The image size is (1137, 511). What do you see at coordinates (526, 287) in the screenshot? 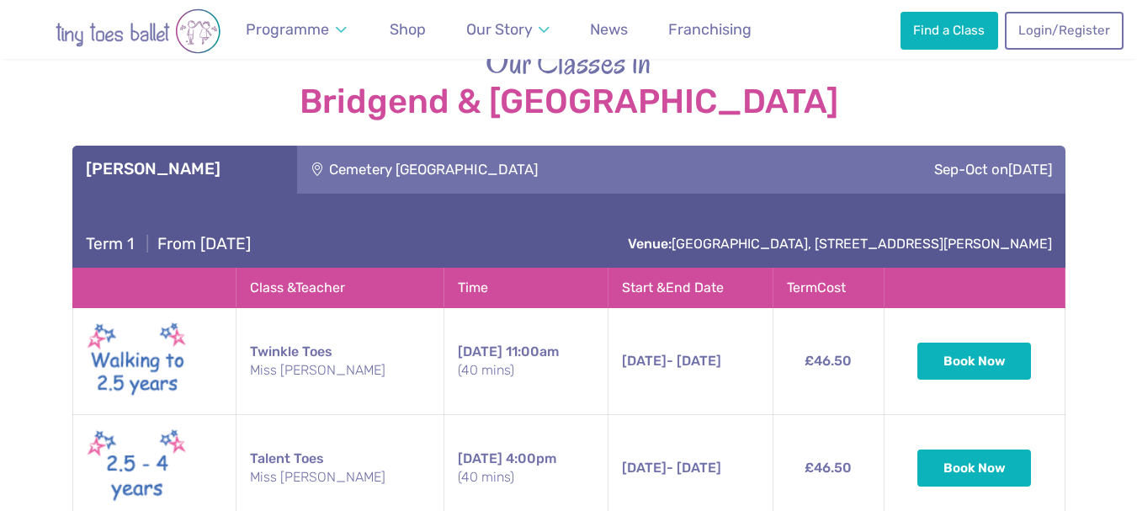
I see `th: Time` at bounding box center [526, 287].